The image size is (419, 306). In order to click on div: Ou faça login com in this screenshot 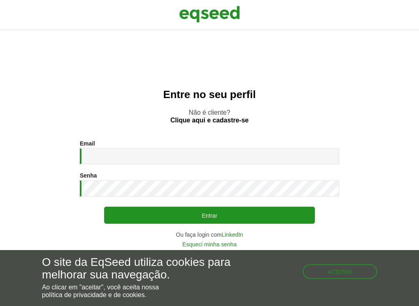, I will do `click(209, 234)`.